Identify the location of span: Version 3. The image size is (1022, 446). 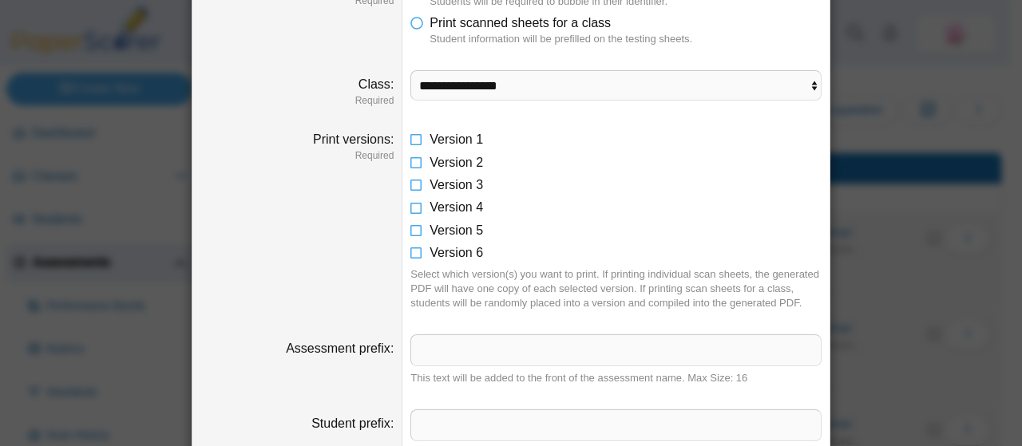
(456, 184).